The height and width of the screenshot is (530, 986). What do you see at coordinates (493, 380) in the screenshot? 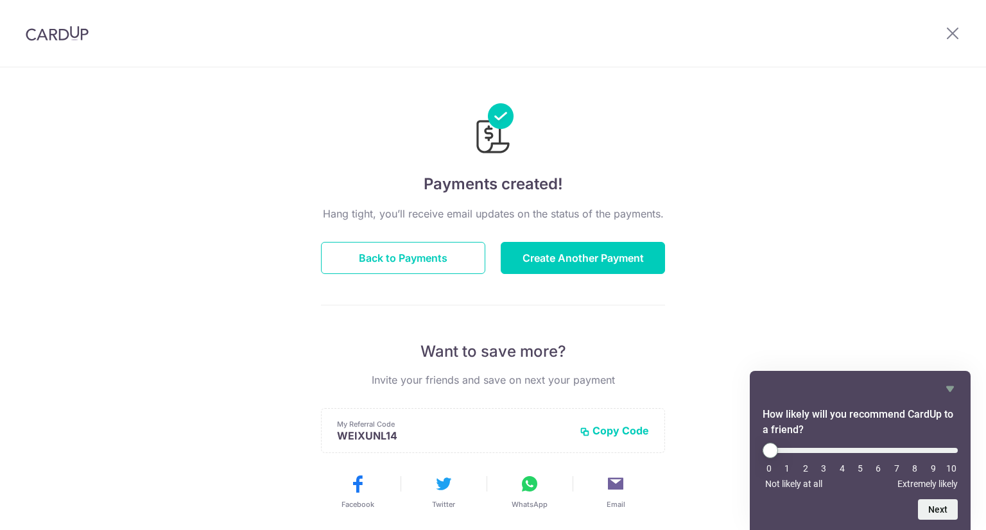
I see `p: Invite your friends and save on next your payment` at bounding box center [493, 380].